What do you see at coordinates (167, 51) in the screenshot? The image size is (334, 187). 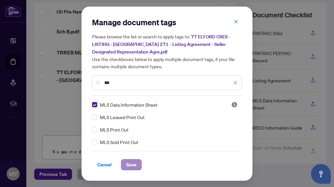 I see `h5: Please browse the list or search to apply tags to: Use the checkboxes below to apply multiple doc...` at bounding box center [167, 51].